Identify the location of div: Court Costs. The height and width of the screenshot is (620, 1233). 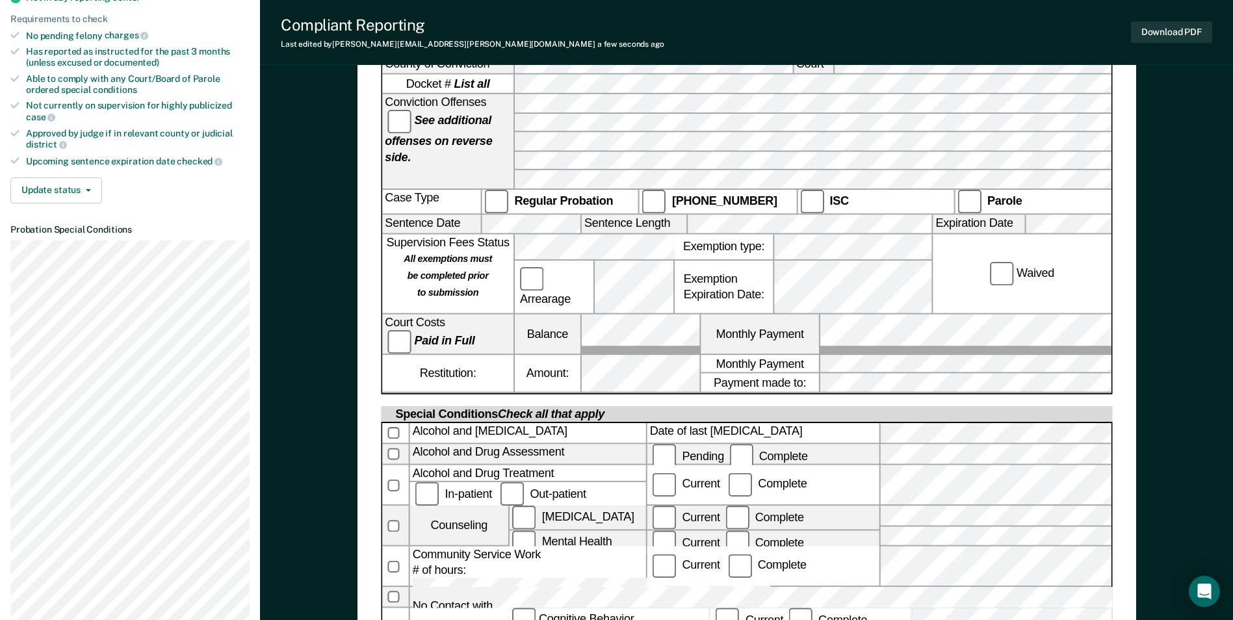
(448, 334).